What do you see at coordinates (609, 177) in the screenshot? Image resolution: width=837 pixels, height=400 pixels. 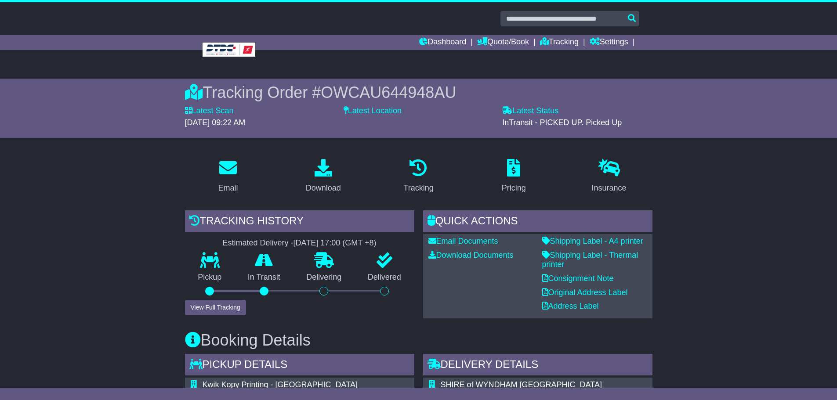 I see `a: Insurance` at bounding box center [609, 177].